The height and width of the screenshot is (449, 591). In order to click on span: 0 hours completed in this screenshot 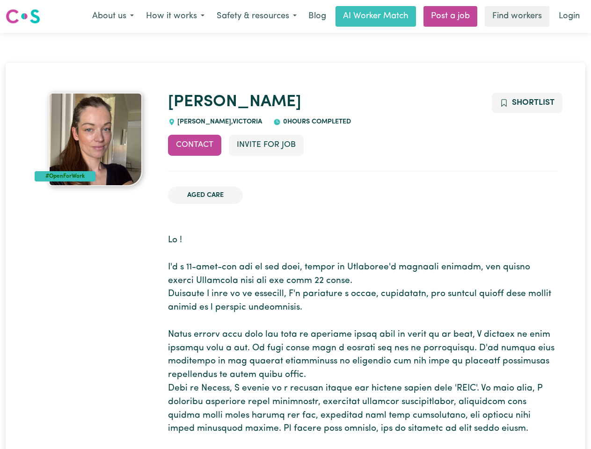, I will do `click(316, 122)`.